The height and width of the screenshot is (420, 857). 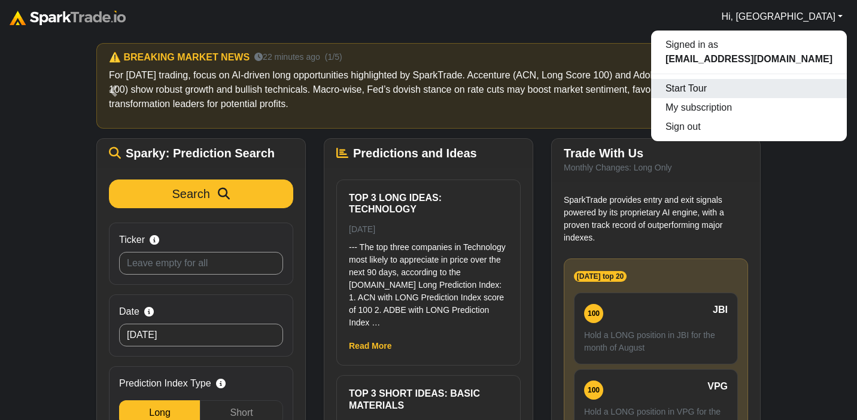 I want to click on span: Sparky: Prediction Search, so click(x=200, y=153).